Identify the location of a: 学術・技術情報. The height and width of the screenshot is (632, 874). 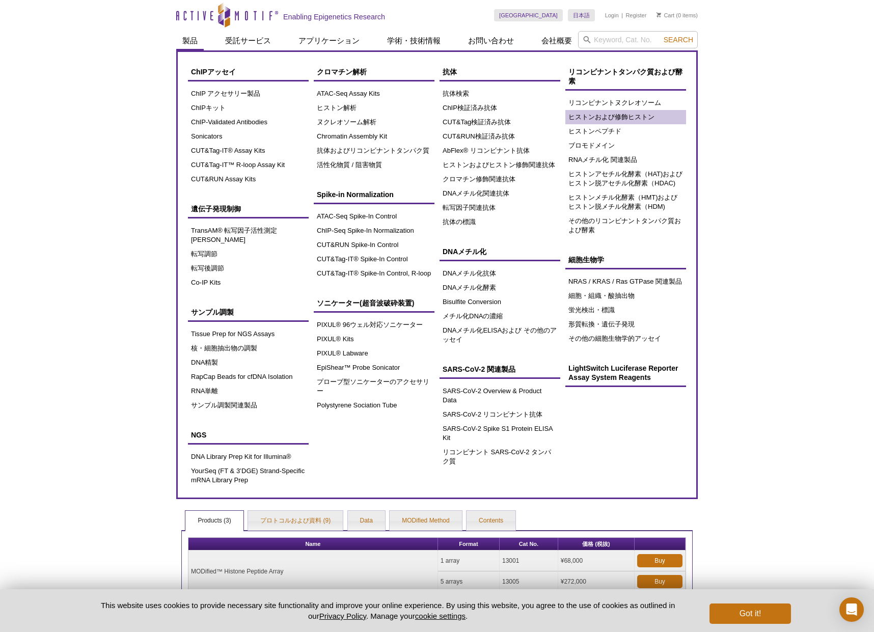
(414, 41).